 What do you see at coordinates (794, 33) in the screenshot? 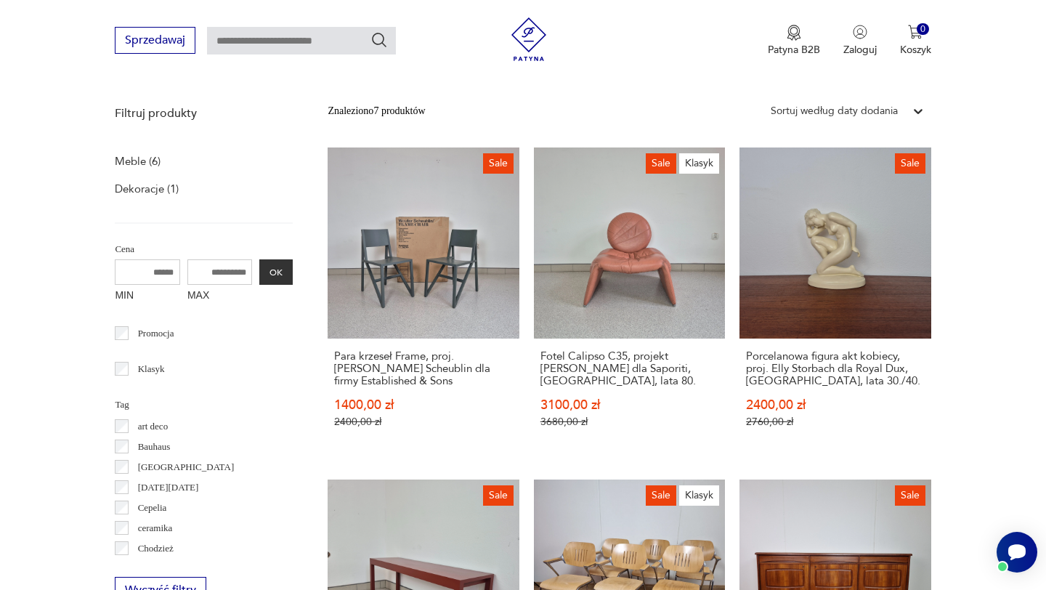
I see `img: Ikona medalu` at bounding box center [794, 33].